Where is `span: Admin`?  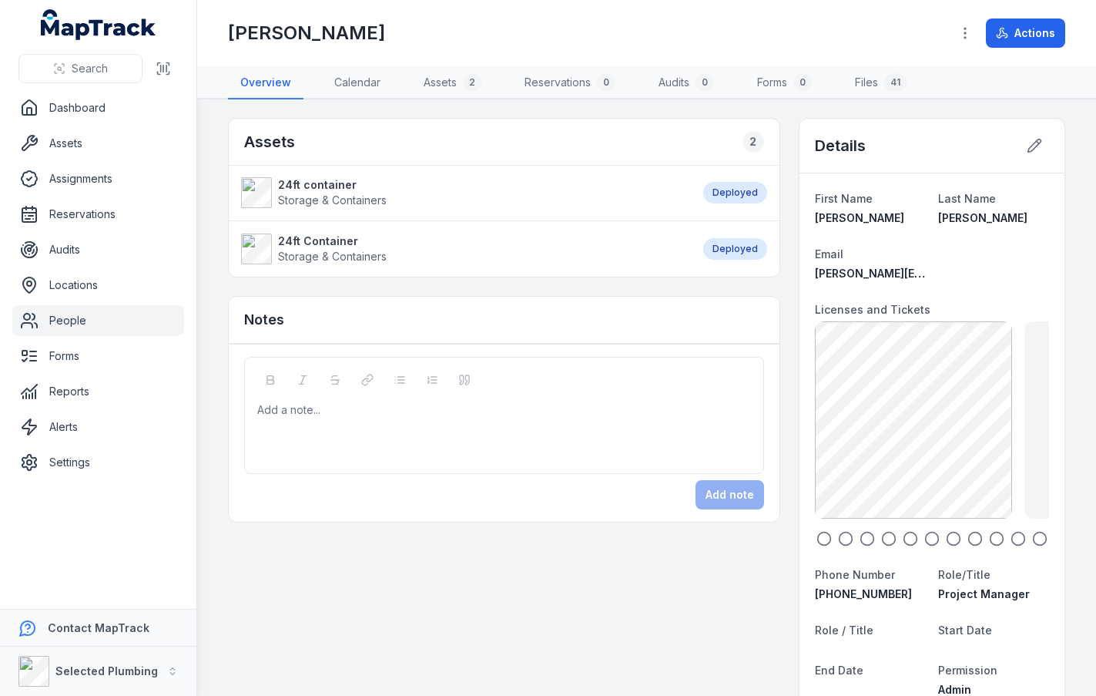
span: Admin is located at coordinates (954, 689).